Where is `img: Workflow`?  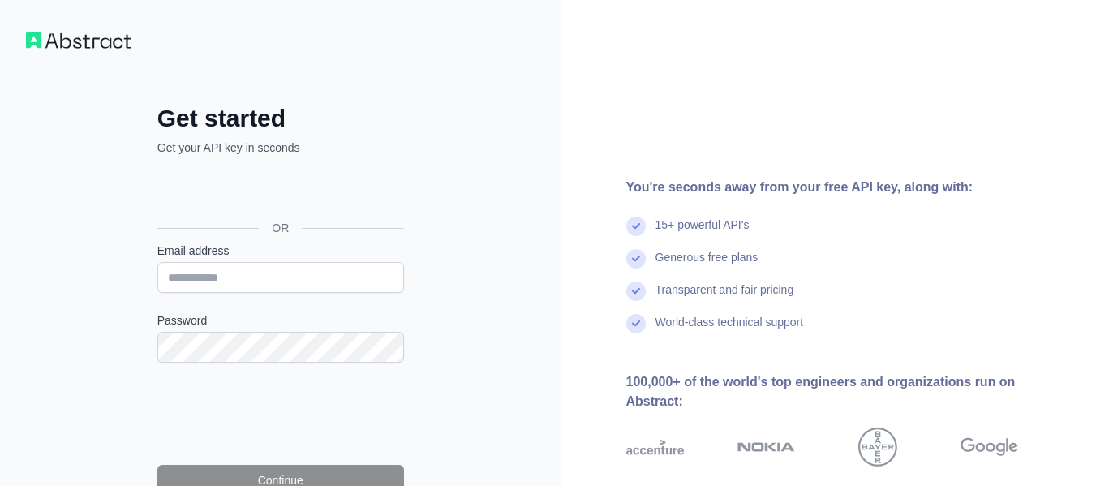 img: Workflow is located at coordinates (79, 41).